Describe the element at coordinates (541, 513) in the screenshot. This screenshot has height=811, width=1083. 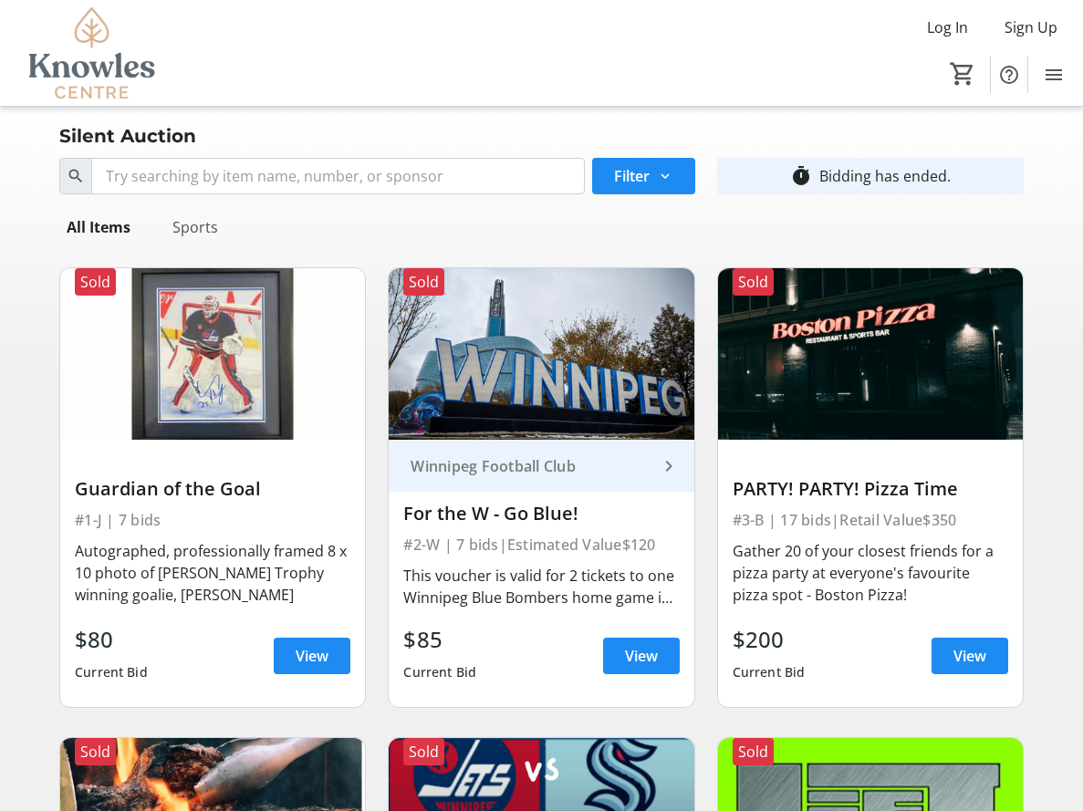
I see `div: For the W - Go Blue!` at that location.